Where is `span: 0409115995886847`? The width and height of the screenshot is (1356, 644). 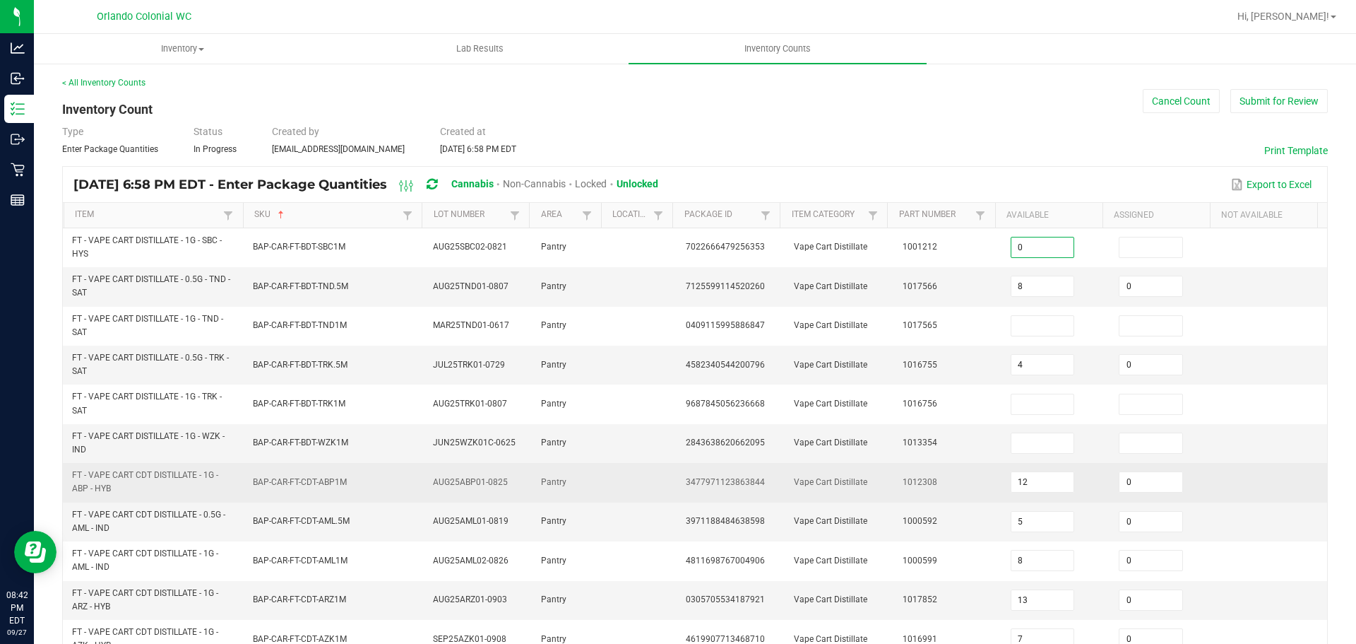
span: 0409115995886847 is located at coordinates (725, 325).